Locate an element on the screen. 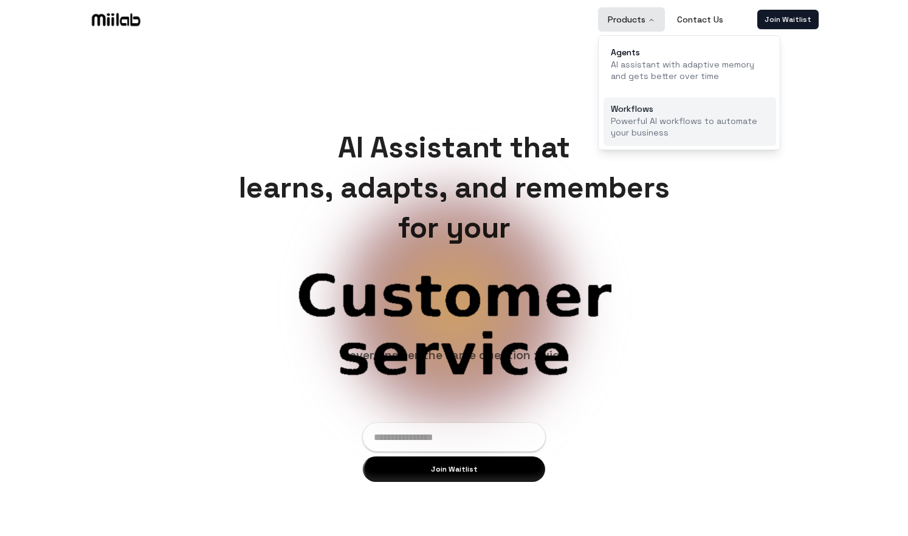 This screenshot has width=908, height=536. div: Workflows is located at coordinates (690, 109).